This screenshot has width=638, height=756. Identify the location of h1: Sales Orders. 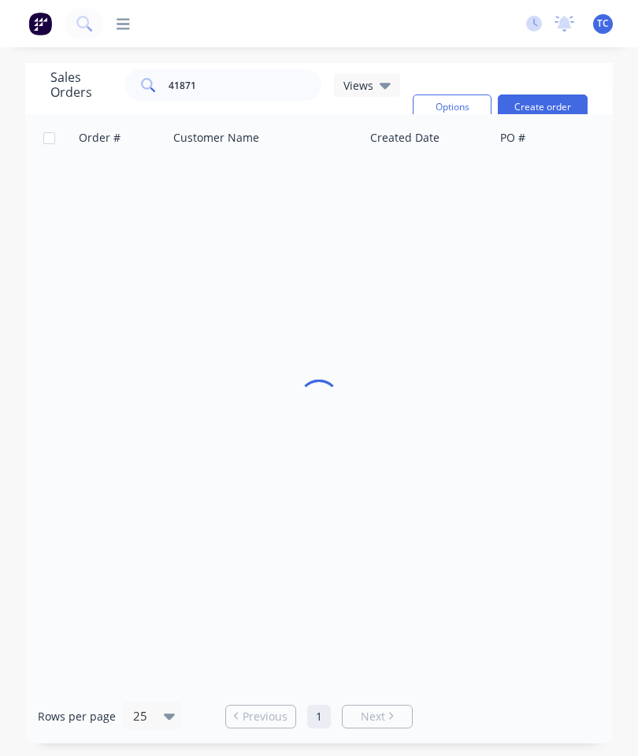
(81, 85).